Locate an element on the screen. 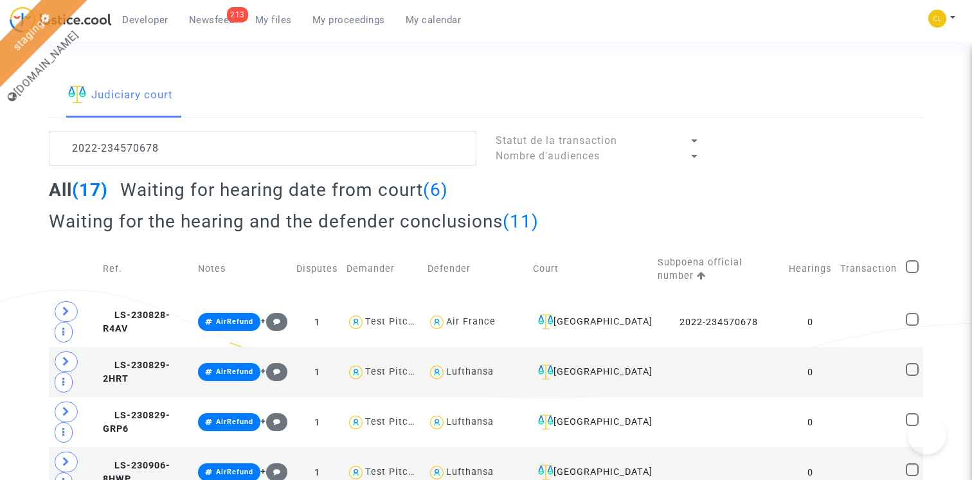 The height and width of the screenshot is (480, 972). span: (17) is located at coordinates (90, 190).